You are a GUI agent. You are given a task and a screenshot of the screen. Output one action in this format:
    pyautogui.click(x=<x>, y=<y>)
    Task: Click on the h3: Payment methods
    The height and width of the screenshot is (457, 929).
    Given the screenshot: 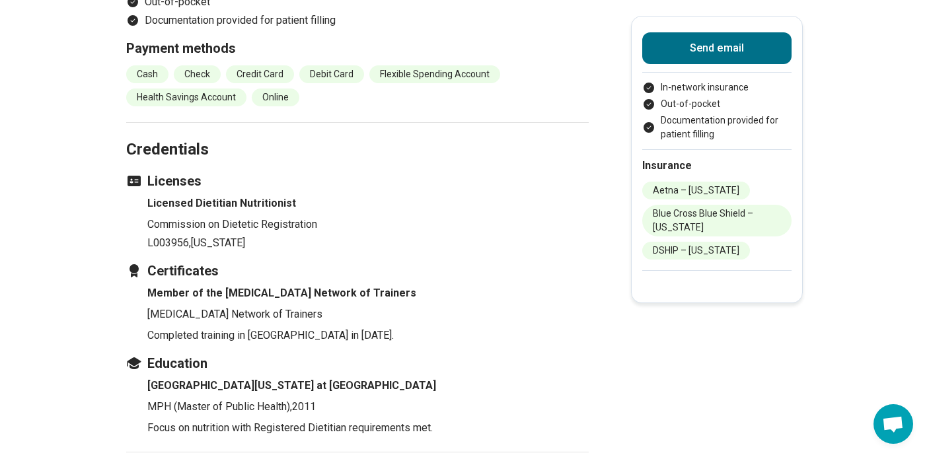 What is the action you would take?
    pyautogui.click(x=358, y=48)
    